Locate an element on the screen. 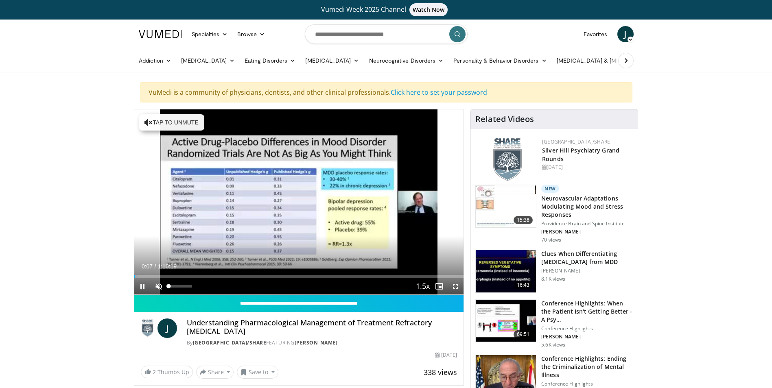 The height and width of the screenshot is (388, 772). img: 4362ec9e-0993-4580-bfd4-8e18d57e1d49.150x105_q85_crop-smart_upscale.jpg is located at coordinates (506, 321).